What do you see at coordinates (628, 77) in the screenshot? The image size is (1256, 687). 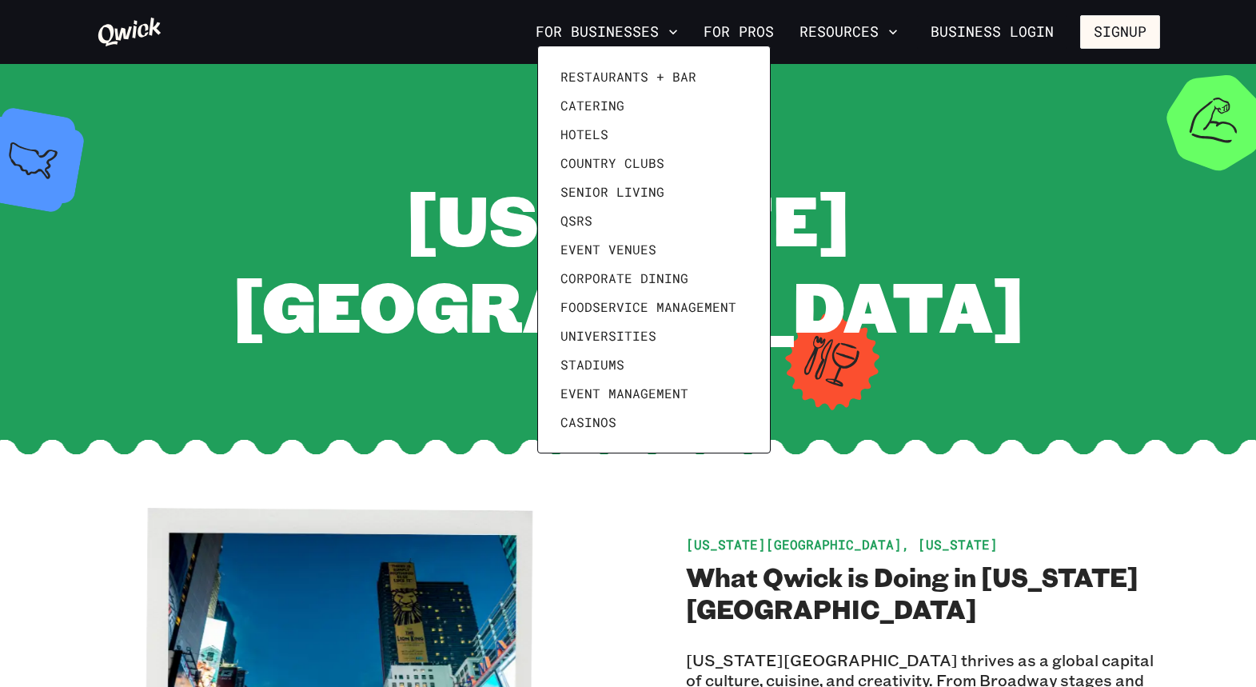 I see `span: Restaurants + Bar` at bounding box center [628, 77].